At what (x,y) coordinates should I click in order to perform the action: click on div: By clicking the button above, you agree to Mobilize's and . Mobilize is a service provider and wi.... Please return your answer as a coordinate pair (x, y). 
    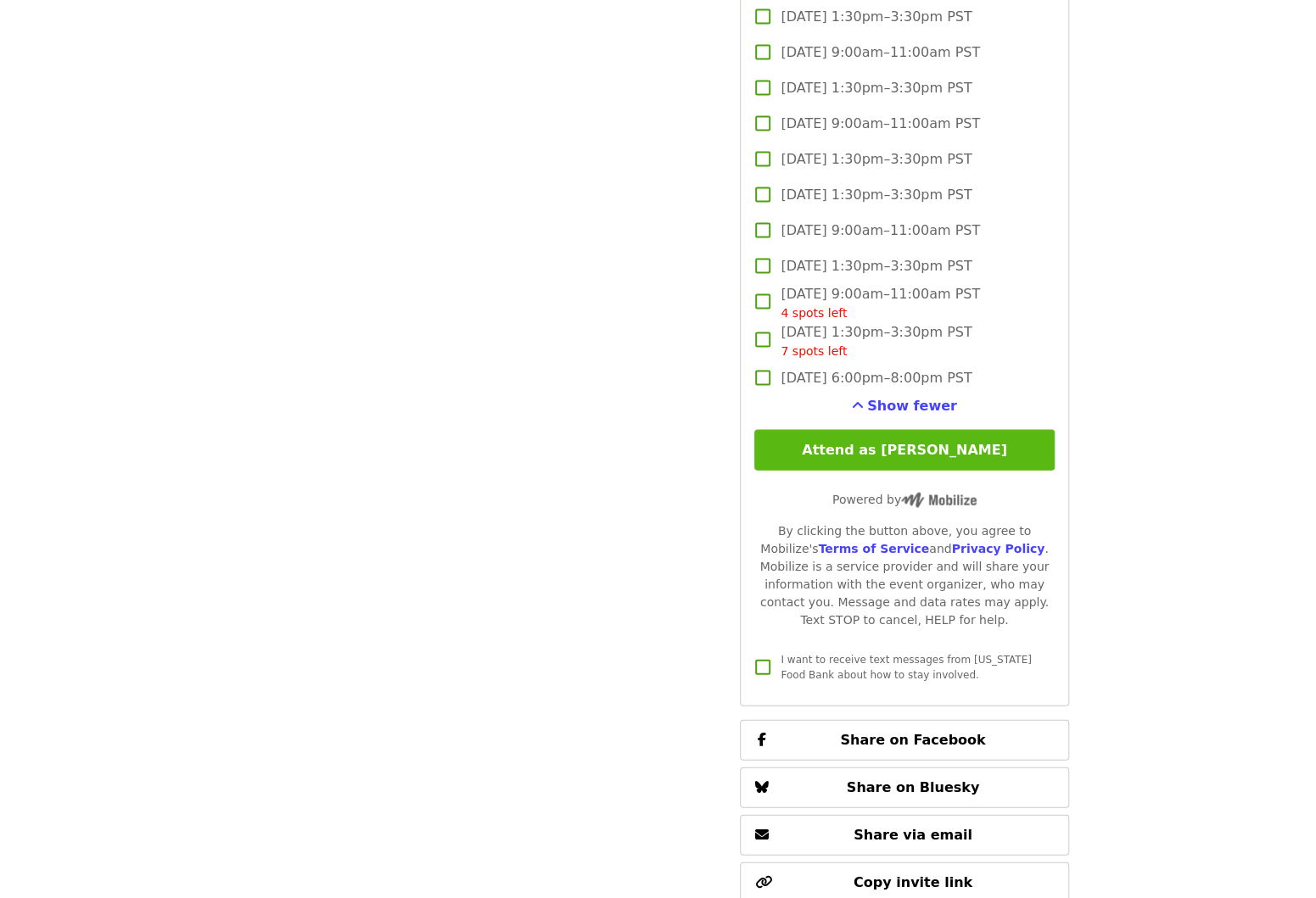
    Looking at the image, I should click on (904, 576).